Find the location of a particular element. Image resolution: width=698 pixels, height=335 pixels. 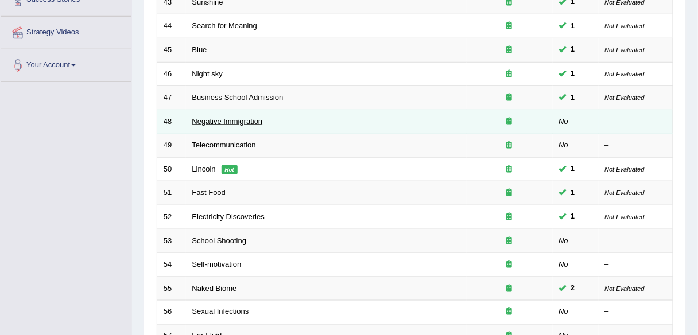

em: Hot is located at coordinates (230, 170).